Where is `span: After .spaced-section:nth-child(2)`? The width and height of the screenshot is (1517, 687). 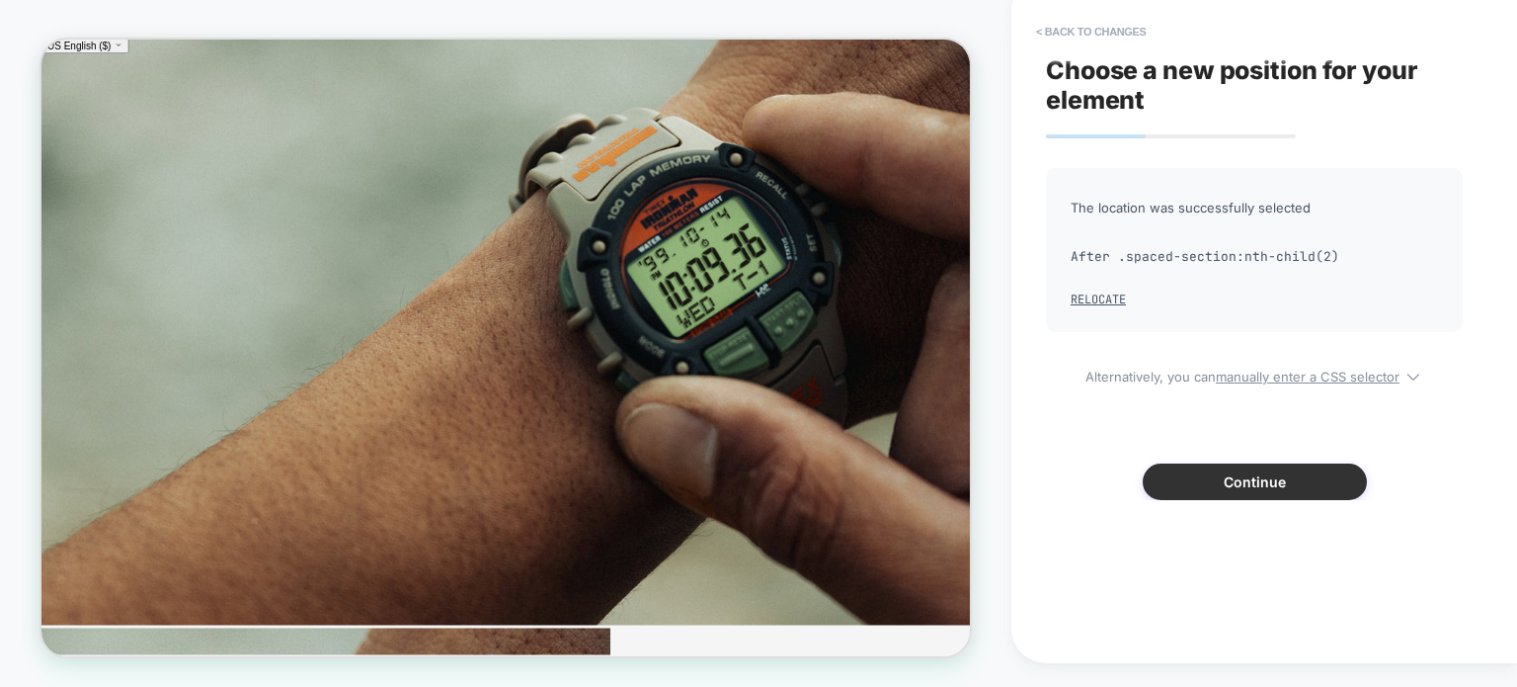
span: After .spaced-section:nth-child(2) is located at coordinates (1254, 257).